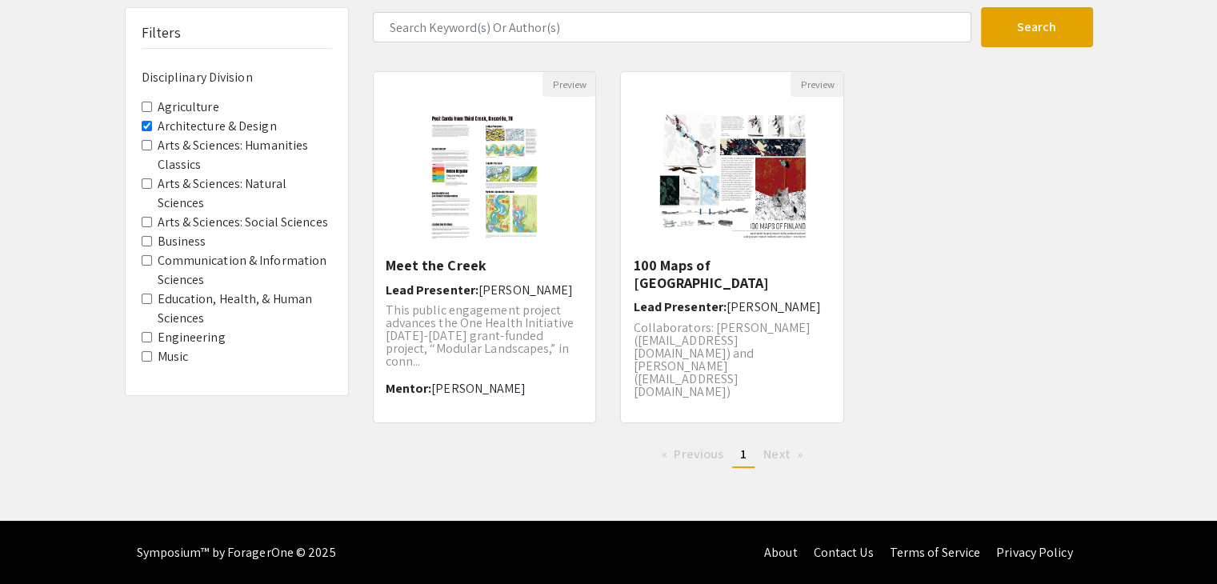 Image resolution: width=1217 pixels, height=584 pixels. What do you see at coordinates (743, 454) in the screenshot?
I see `span: 1` at bounding box center [743, 454].